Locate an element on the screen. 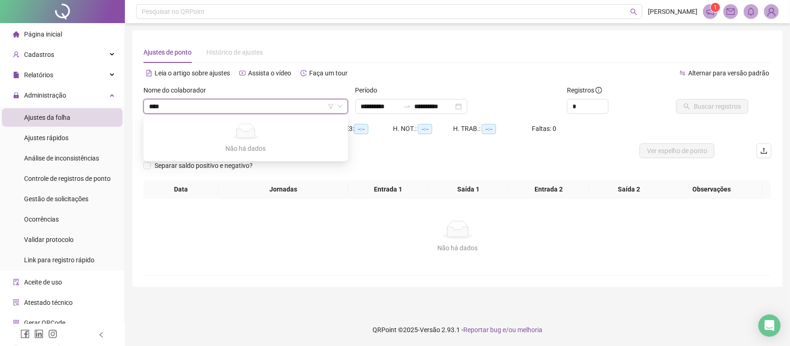 The width and height of the screenshot is (790, 346). span: audit is located at coordinates (16, 282).